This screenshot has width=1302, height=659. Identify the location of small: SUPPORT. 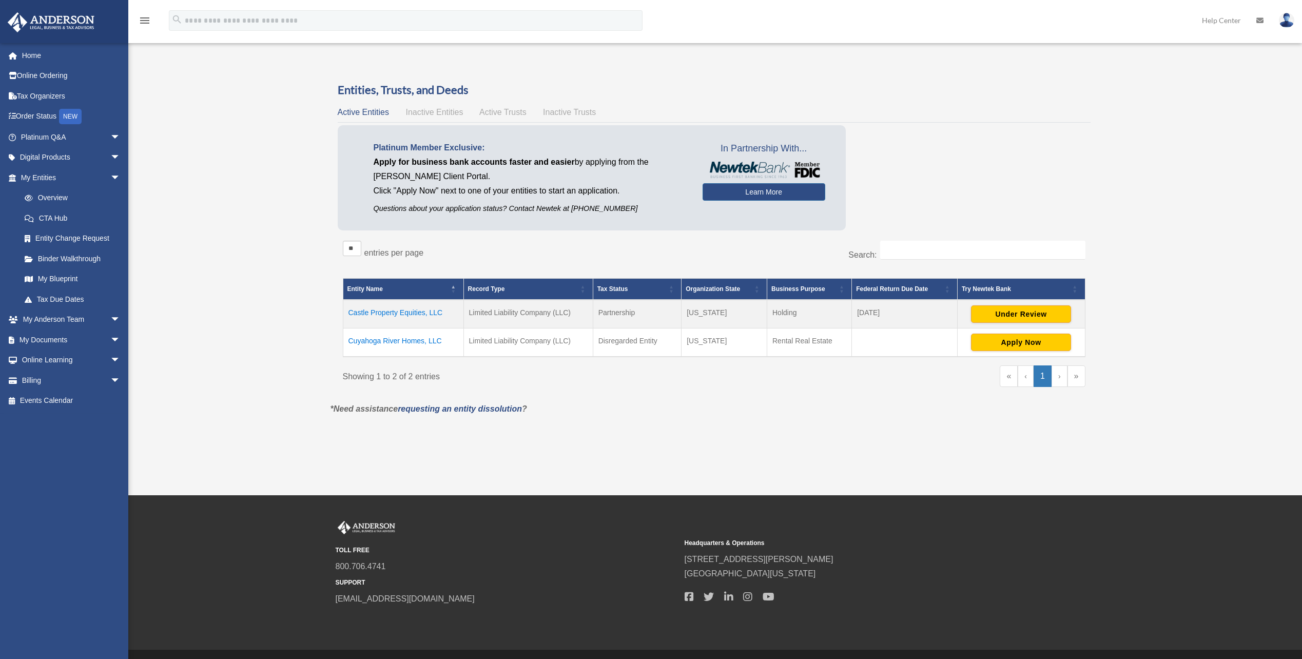
(507, 583).